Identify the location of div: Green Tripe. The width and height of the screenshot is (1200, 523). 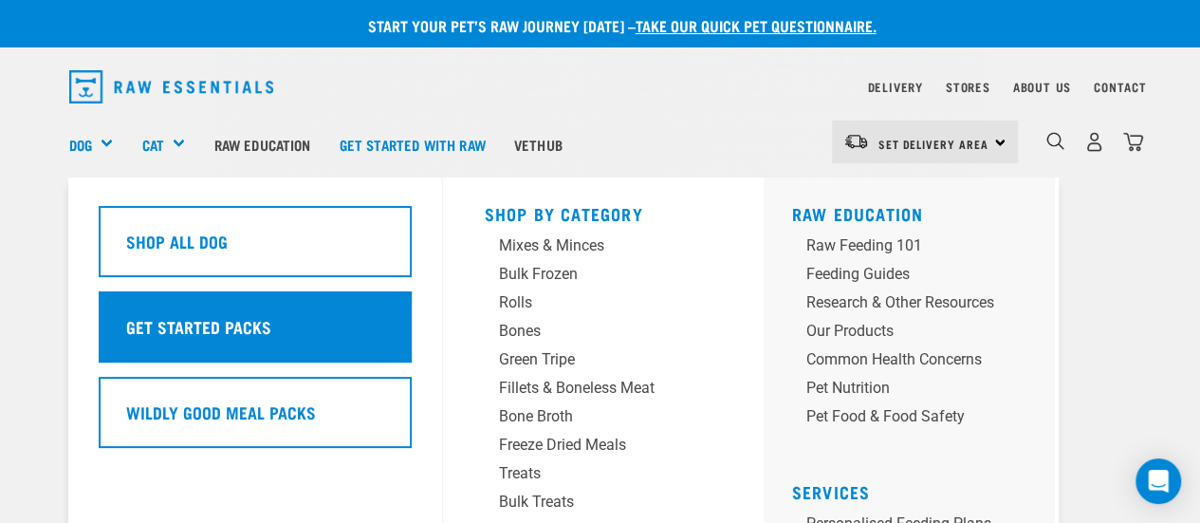
(587, 359).